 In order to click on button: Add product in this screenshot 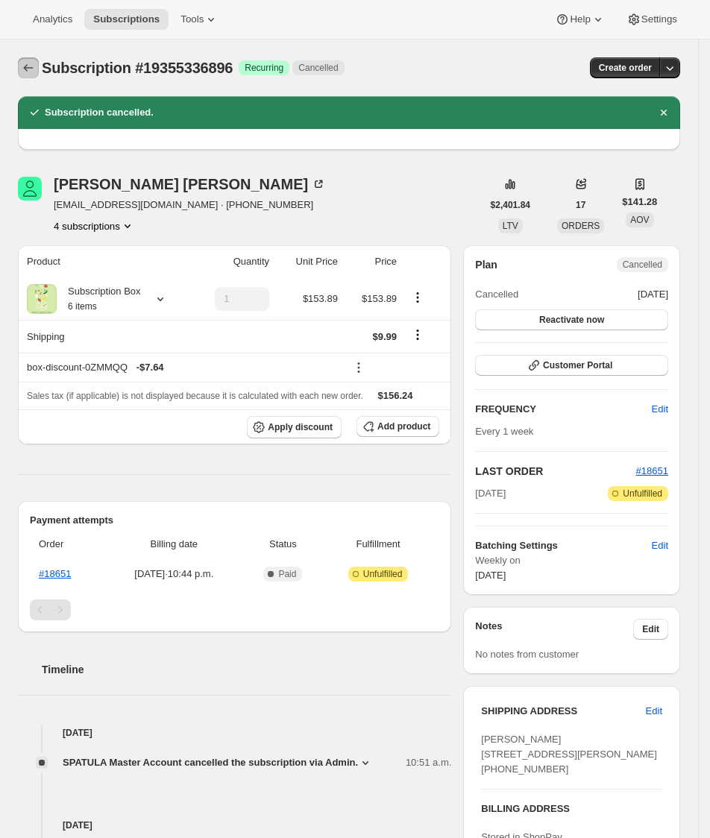, I will do `click(397, 426)`.